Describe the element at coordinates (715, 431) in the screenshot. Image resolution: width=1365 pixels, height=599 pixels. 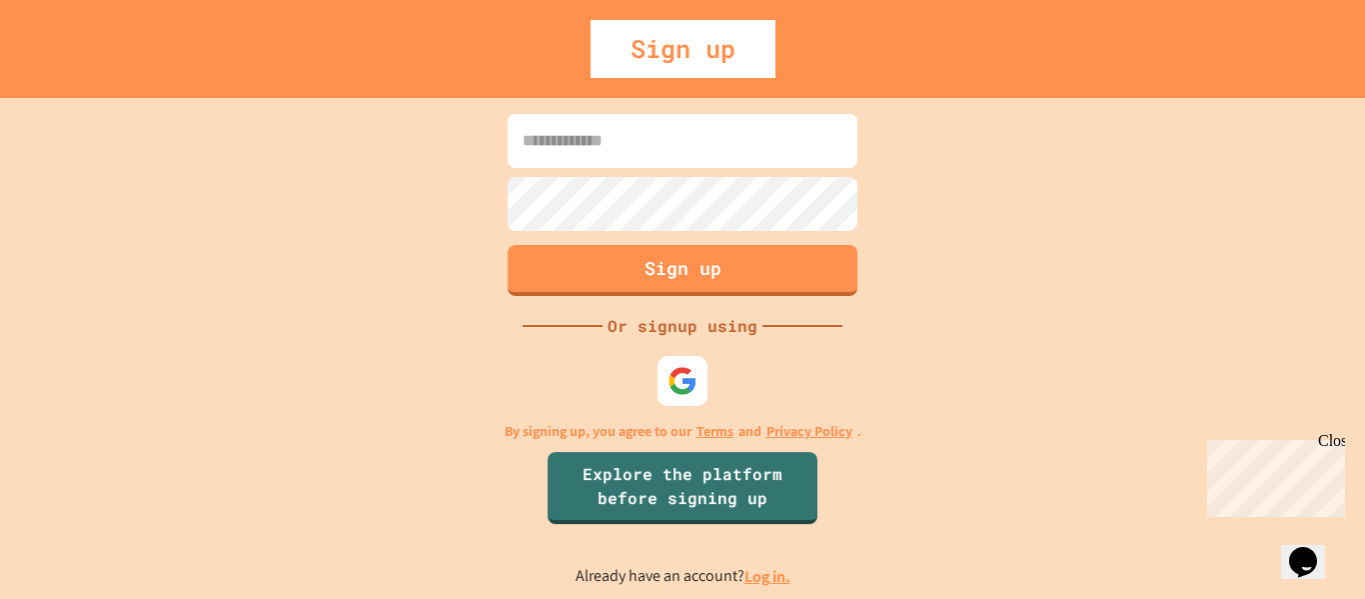
I see `a: Terms` at that location.